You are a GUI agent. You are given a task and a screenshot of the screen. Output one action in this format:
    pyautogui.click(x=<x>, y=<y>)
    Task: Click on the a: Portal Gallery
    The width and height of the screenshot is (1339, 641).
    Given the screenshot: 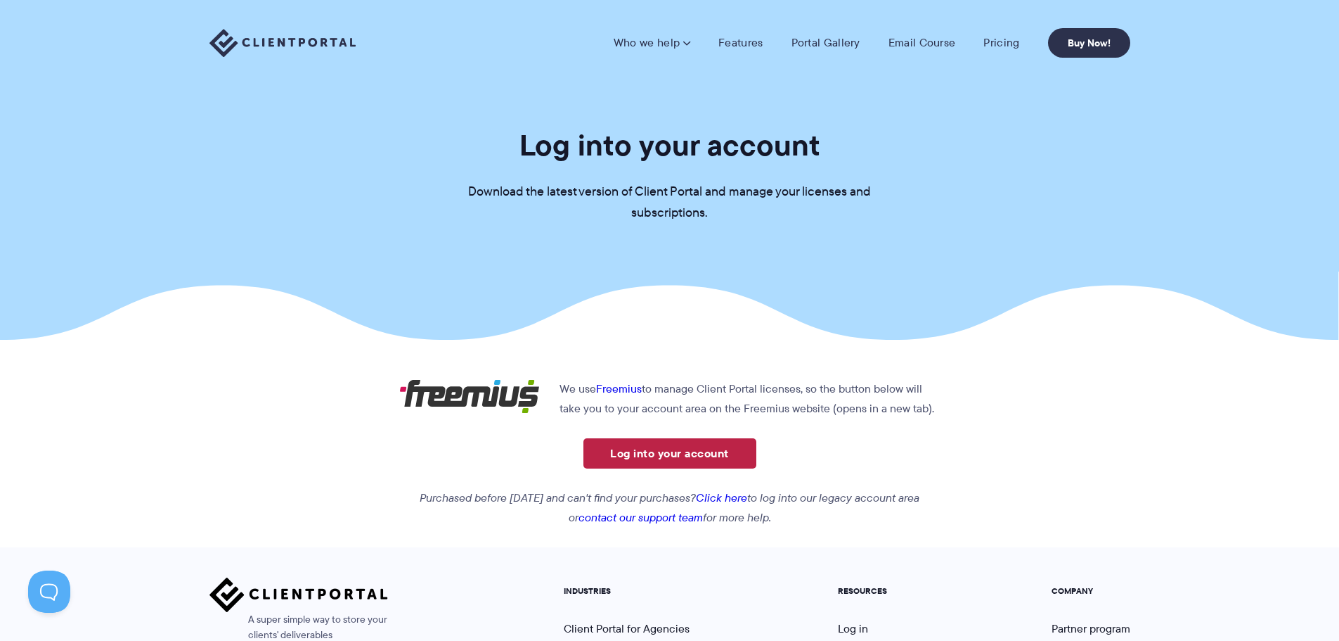 What is the action you would take?
    pyautogui.click(x=826, y=43)
    